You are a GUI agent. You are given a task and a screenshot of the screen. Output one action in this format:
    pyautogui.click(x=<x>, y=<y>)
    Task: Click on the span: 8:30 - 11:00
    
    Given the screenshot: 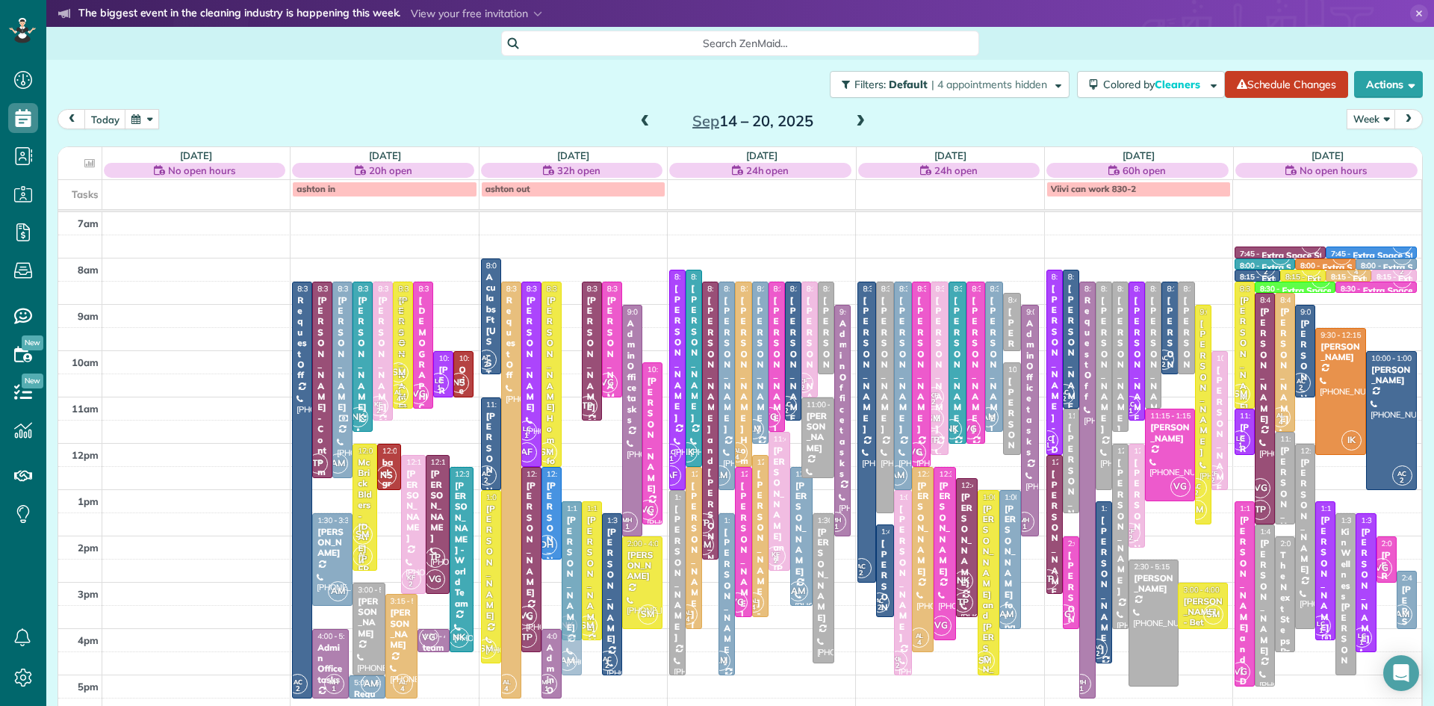 What is the action you would take?
    pyautogui.click(x=627, y=288)
    